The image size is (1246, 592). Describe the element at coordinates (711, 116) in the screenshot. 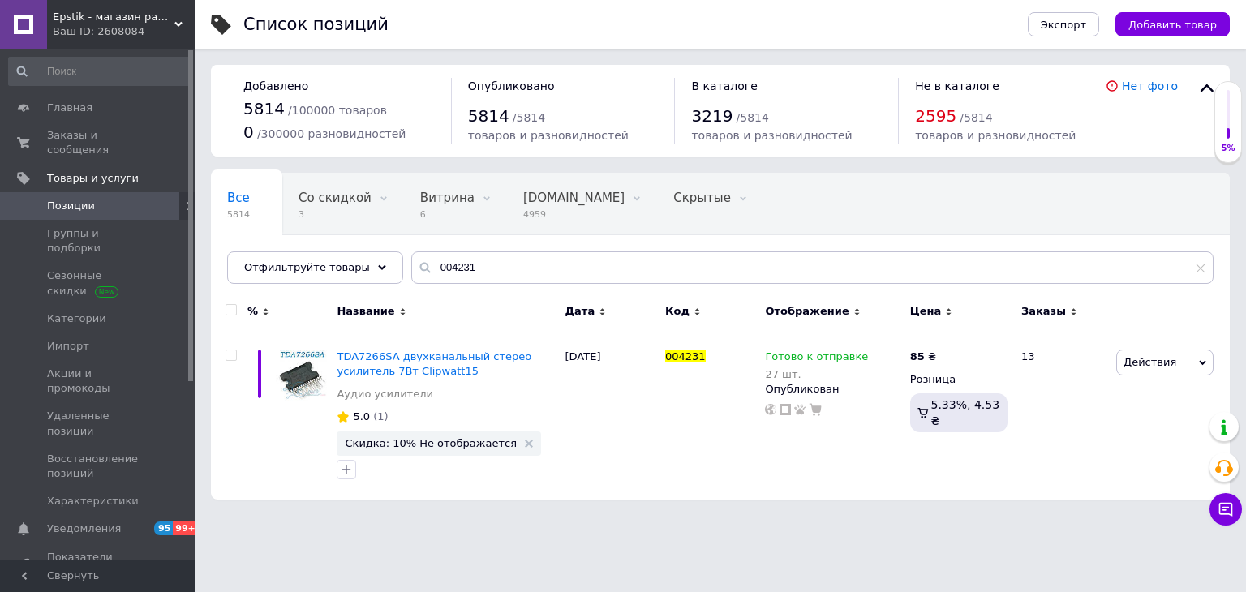

I see `span: 3219` at that location.